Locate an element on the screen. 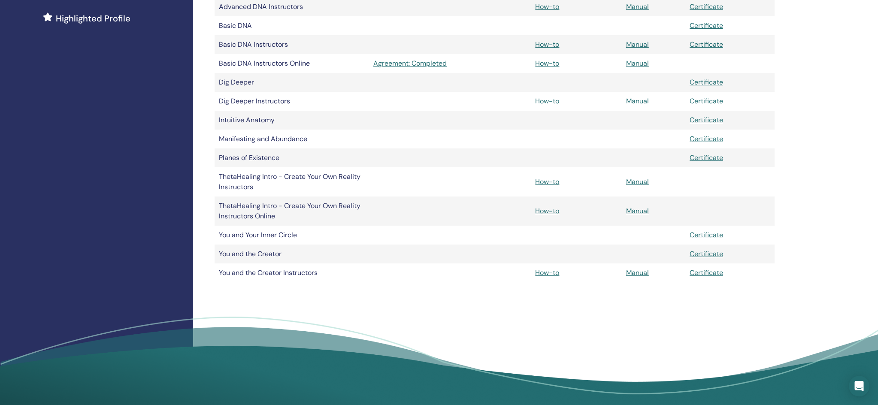  a: Agreement: Completed is located at coordinates (450, 64).